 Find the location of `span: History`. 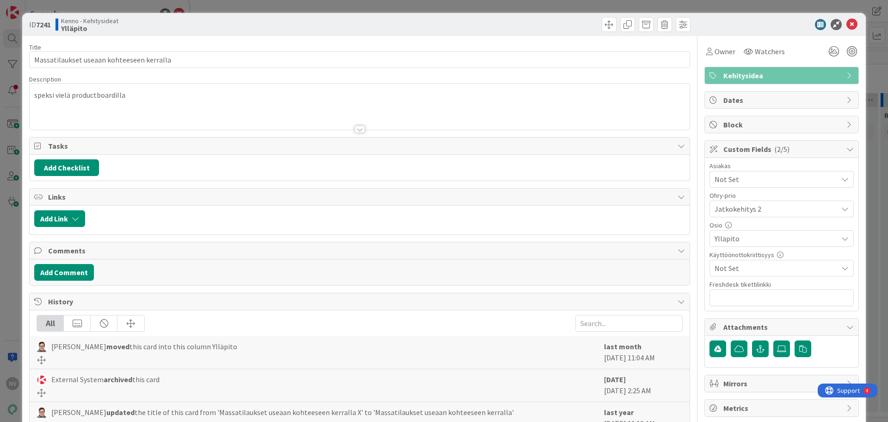

span: History is located at coordinates (360, 301).